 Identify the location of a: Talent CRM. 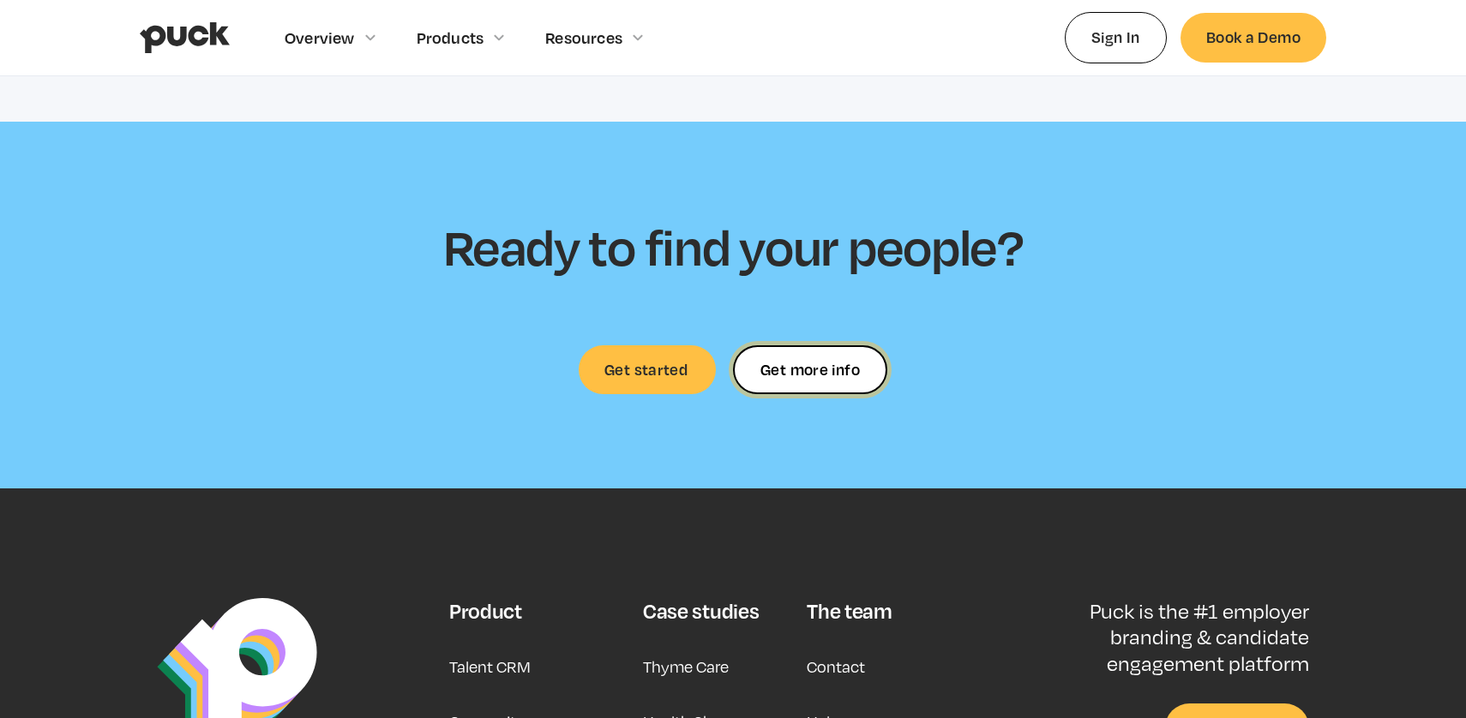
(490, 667).